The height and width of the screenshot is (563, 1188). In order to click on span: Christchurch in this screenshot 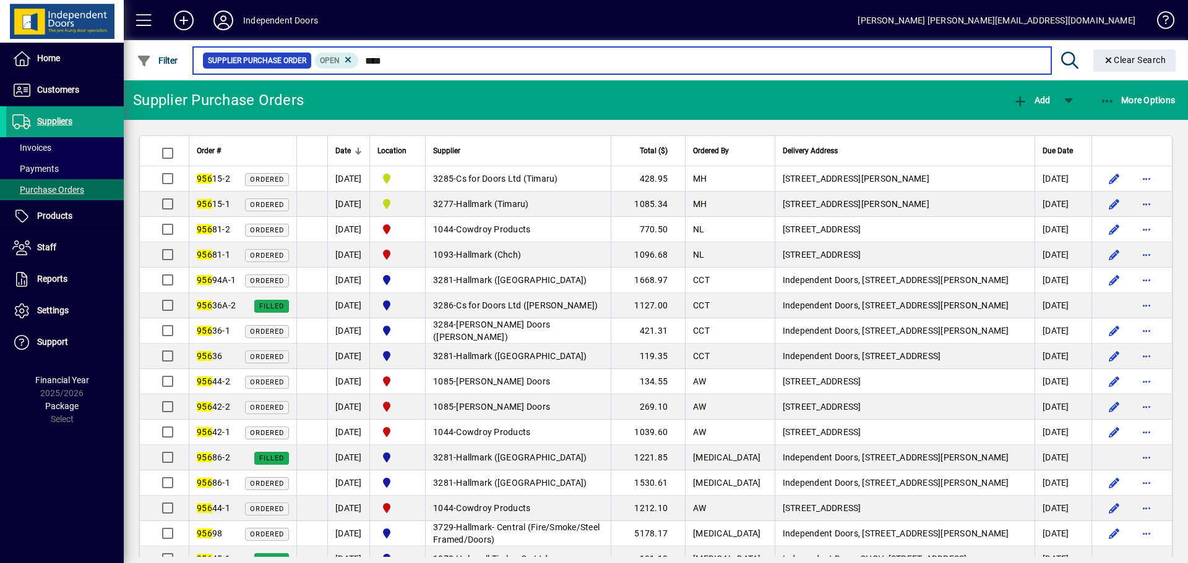, I will do `click(397, 432)`.